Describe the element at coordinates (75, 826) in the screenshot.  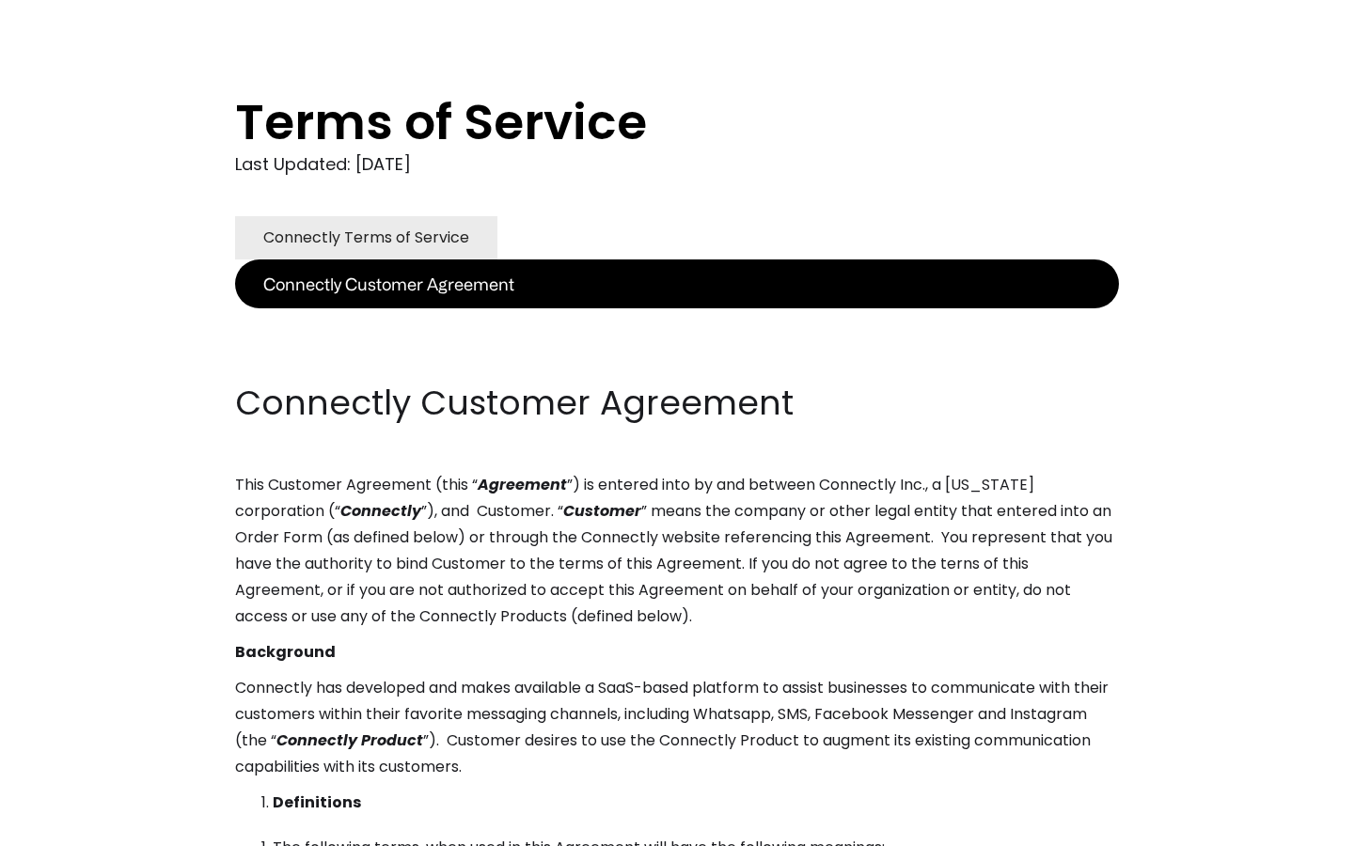
I see `ul: Language list` at that location.